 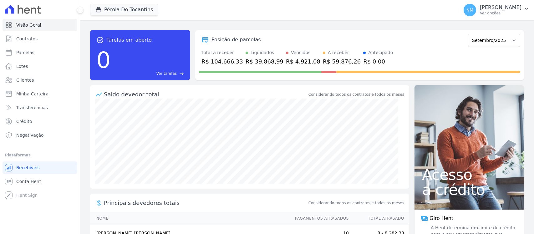 What do you see at coordinates (25, 80) in the screenshot?
I see `span: Clientes` at bounding box center [25, 80].